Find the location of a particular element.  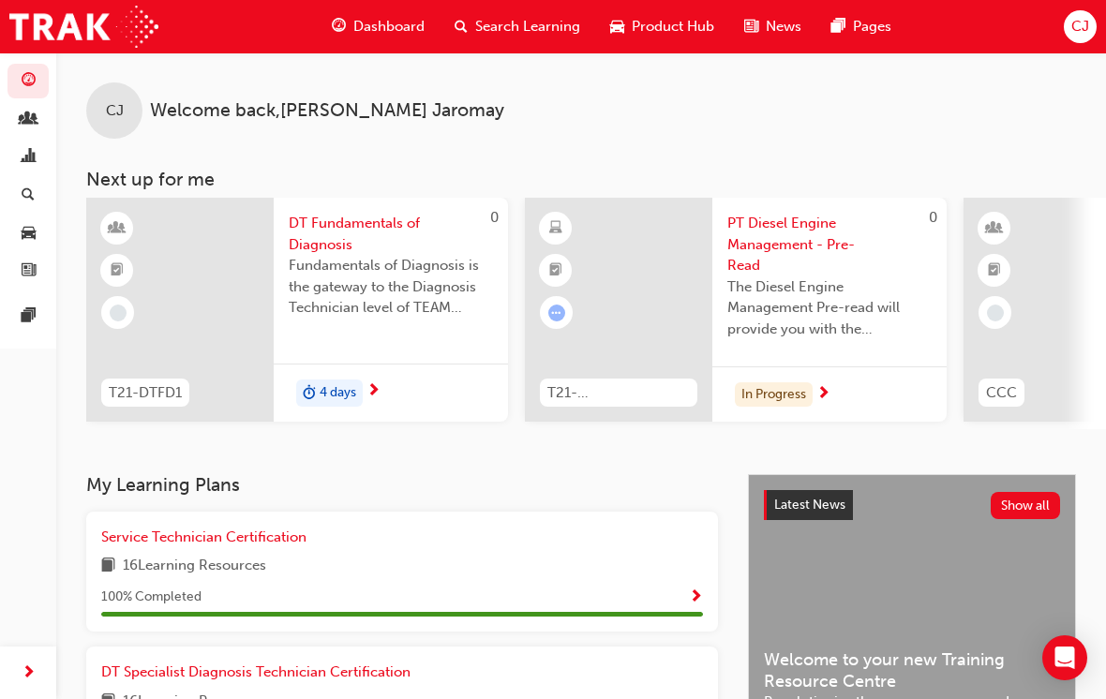

span: 4 days is located at coordinates (337, 393).